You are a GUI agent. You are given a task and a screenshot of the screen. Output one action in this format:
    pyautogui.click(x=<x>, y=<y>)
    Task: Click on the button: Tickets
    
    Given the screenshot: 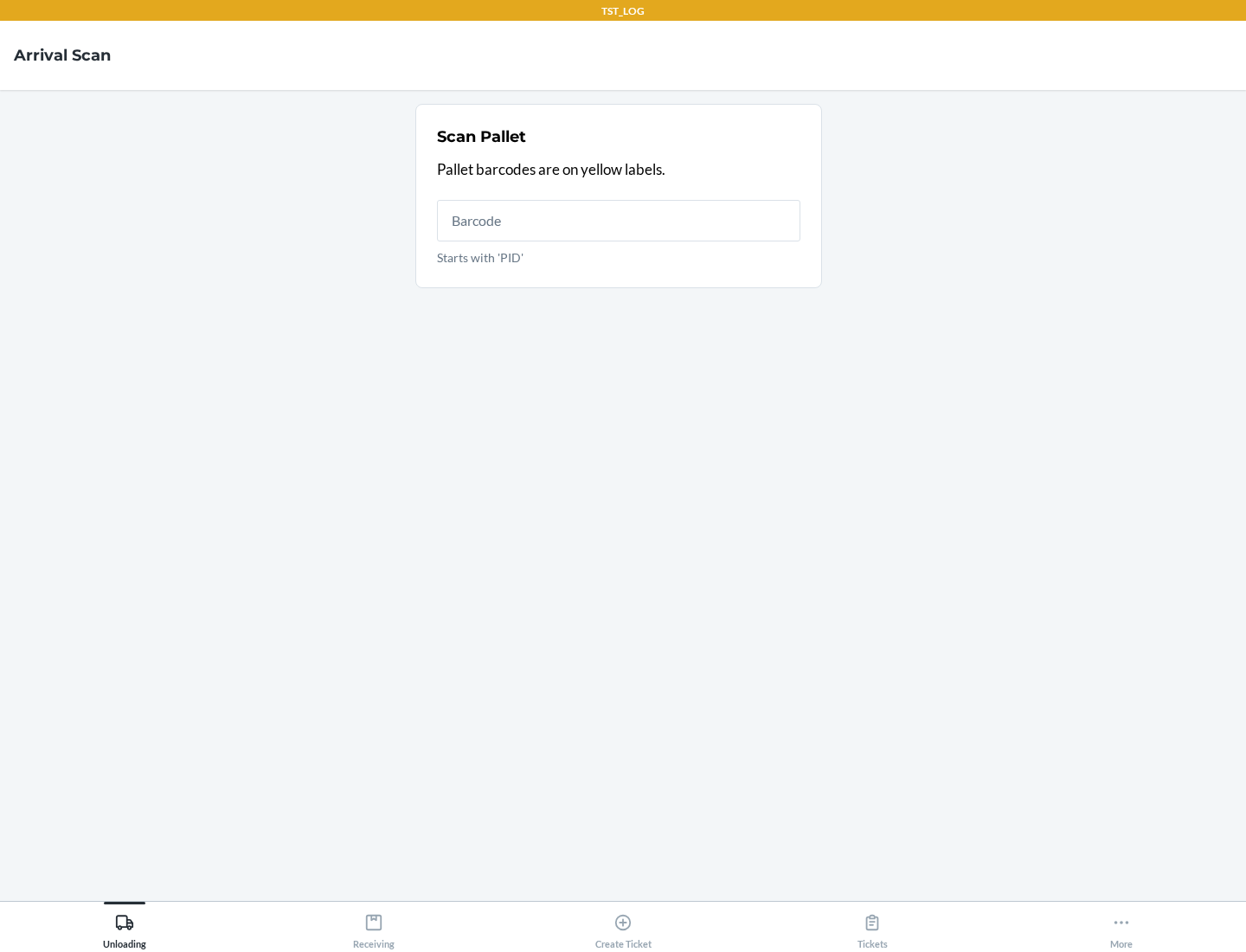 What is the action you would take?
    pyautogui.click(x=872, y=925)
    